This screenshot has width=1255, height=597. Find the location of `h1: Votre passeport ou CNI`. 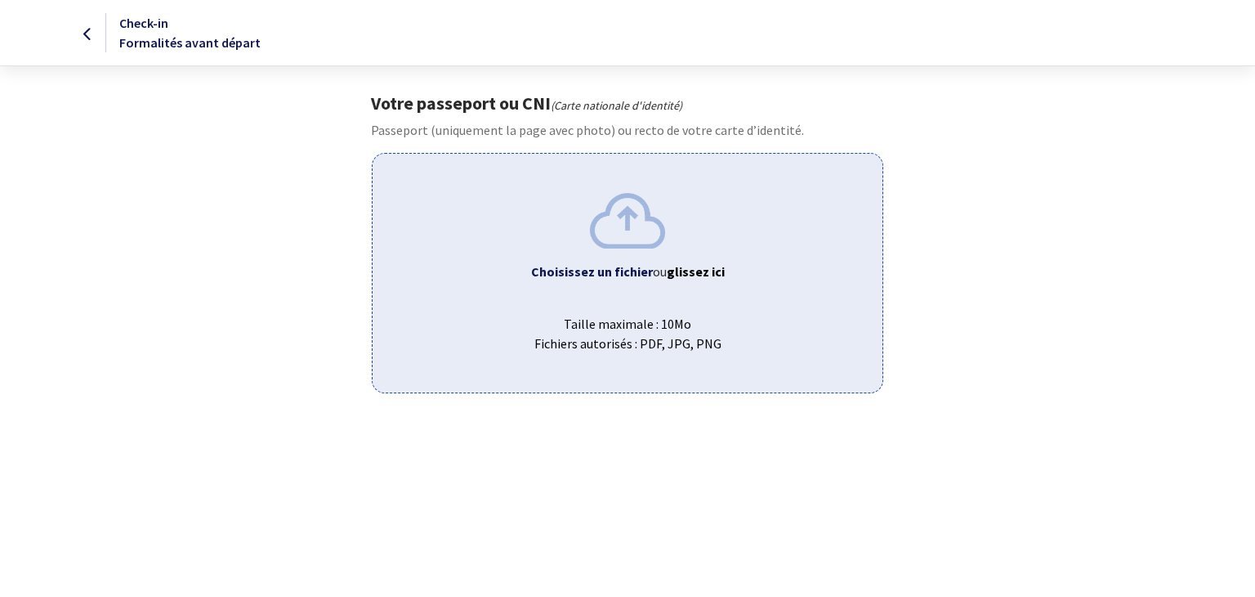

h1: Votre passeport ou CNI is located at coordinates (627, 103).